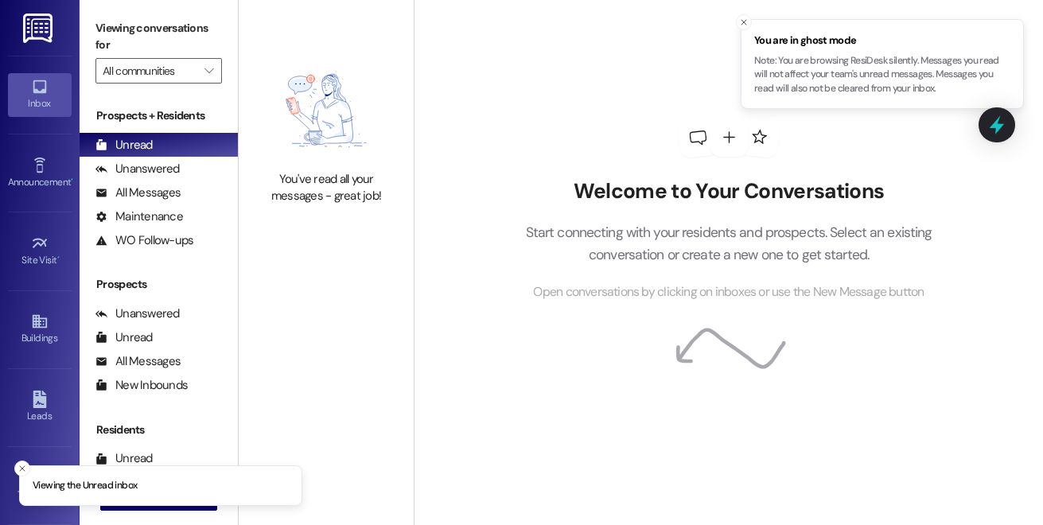  Describe the element at coordinates (326, 111) in the screenshot. I see `img: empty-state` at that location.